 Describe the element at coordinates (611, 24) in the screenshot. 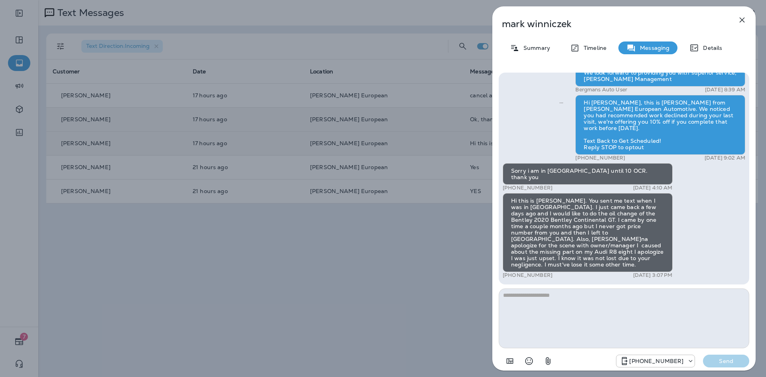

I see `p: mark winniczek` at that location.